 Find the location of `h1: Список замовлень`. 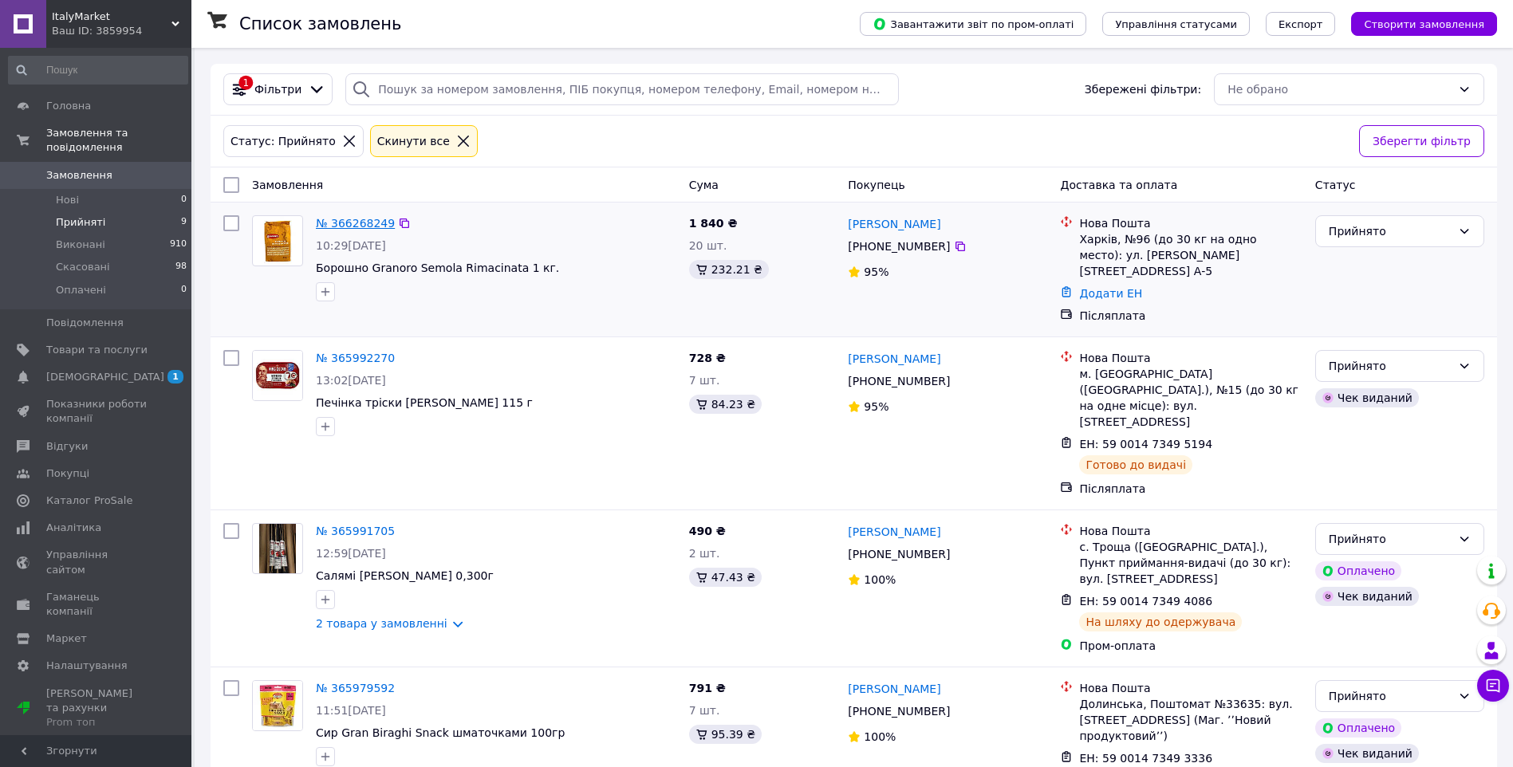

h1: Список замовлень is located at coordinates (320, 24).